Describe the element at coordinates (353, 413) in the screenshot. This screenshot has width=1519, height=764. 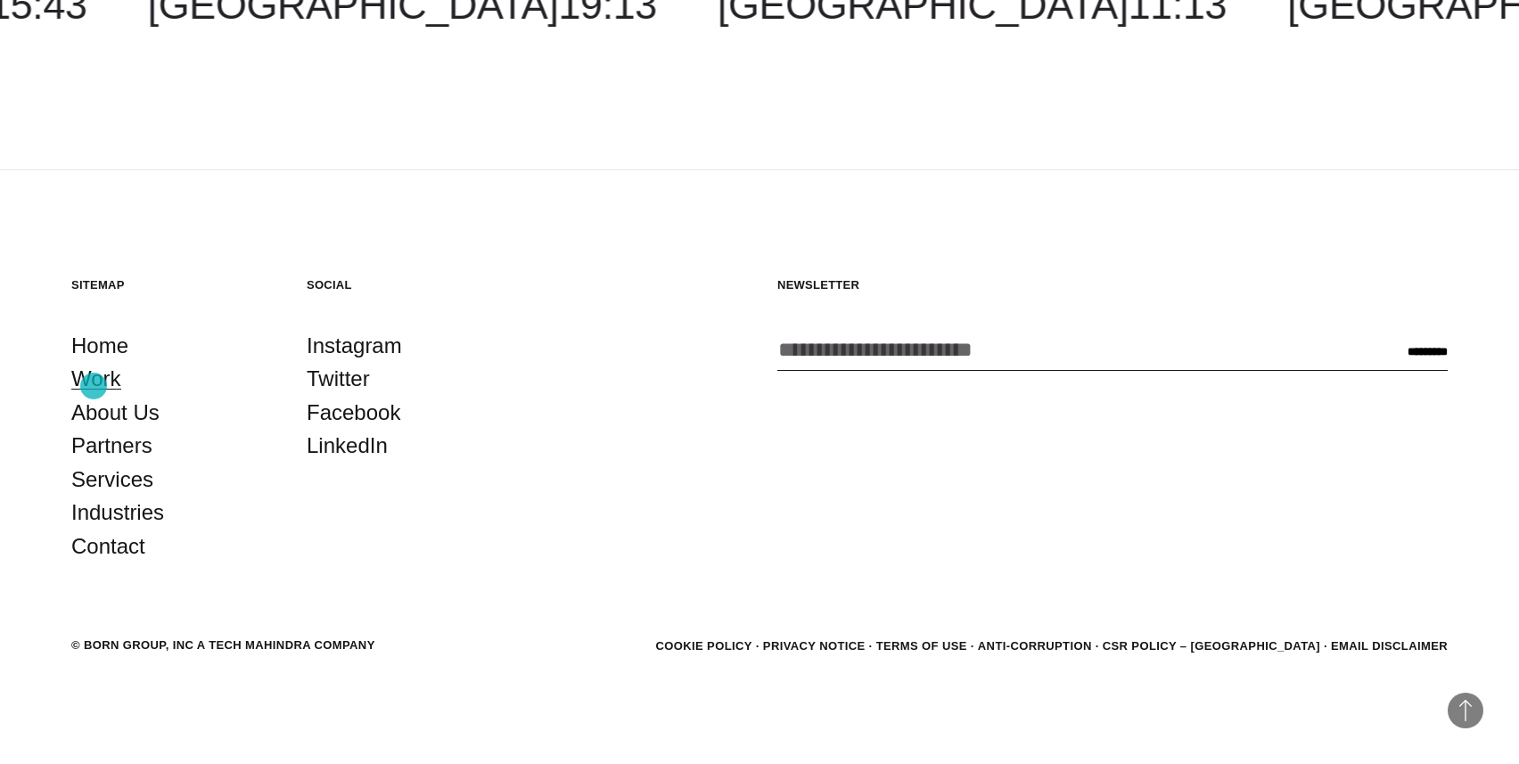
I see `a: Facebook` at that location.